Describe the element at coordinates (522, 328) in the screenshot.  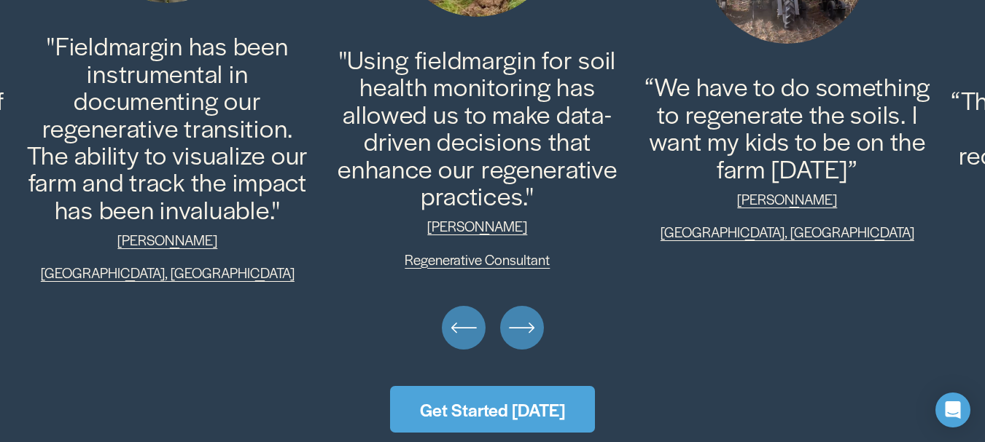
I see `button: Next` at that location.